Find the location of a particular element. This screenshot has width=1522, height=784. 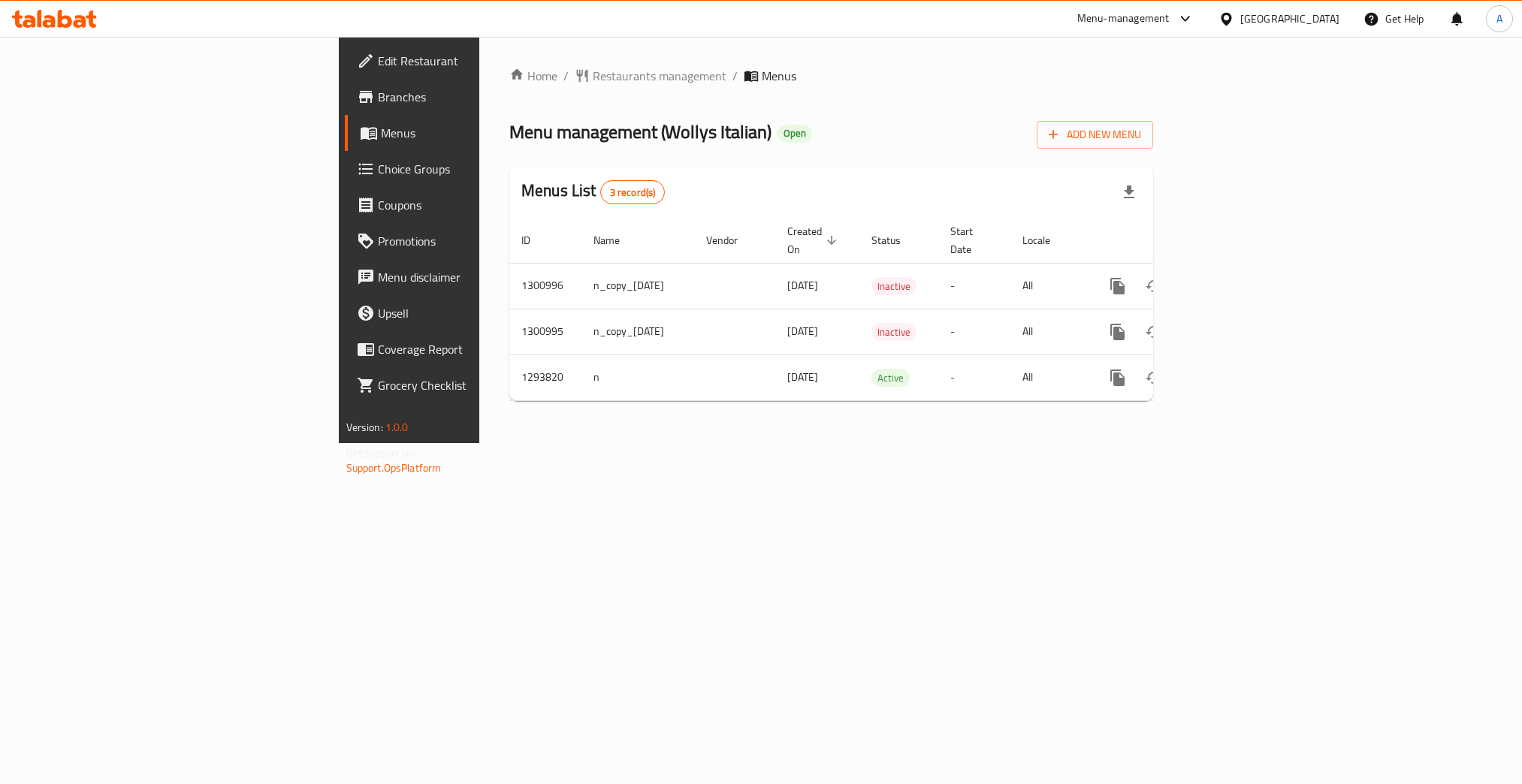

span: Start Date is located at coordinates (971, 240).